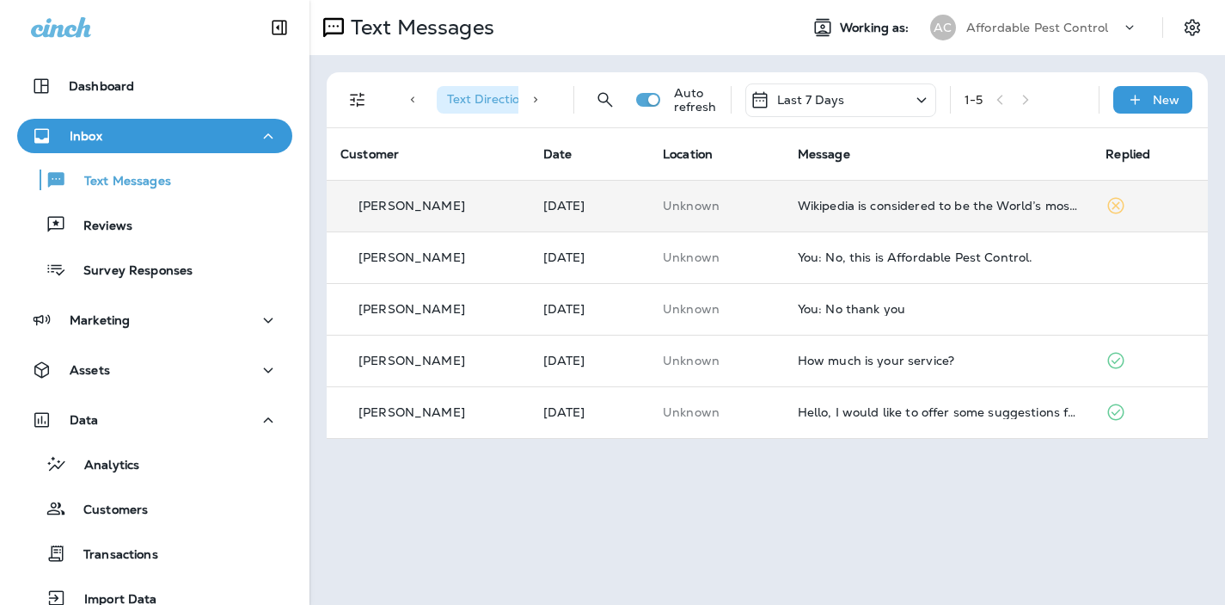 This screenshot has height=605, width=1225. What do you see at coordinates (89, 370) in the screenshot?
I see `p: Assets` at bounding box center [89, 370].